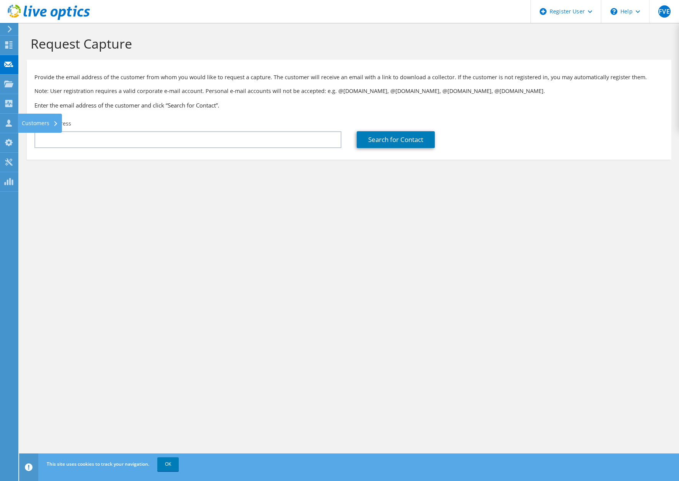 Image resolution: width=679 pixels, height=481 pixels. Describe the element at coordinates (349, 105) in the screenshot. I see `h3: Enter the email address of the customer and click “Search for Contact”.` at that location.